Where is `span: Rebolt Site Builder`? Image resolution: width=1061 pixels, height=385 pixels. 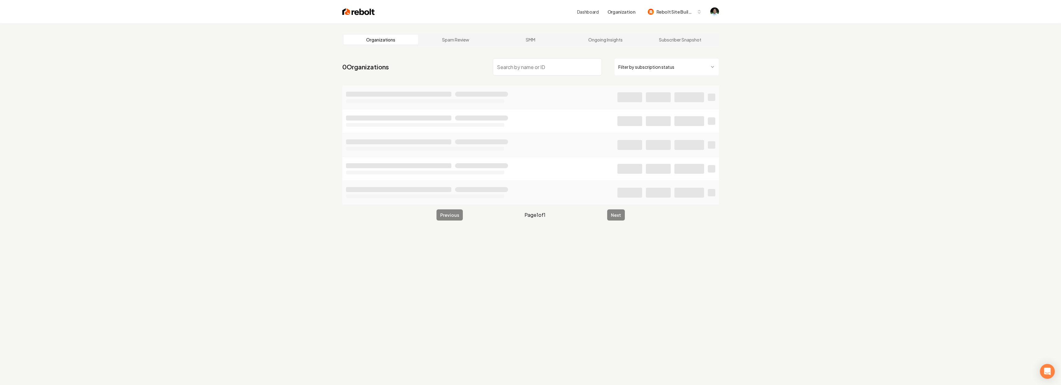
span: Rebolt Site Builder is located at coordinates (676, 12).